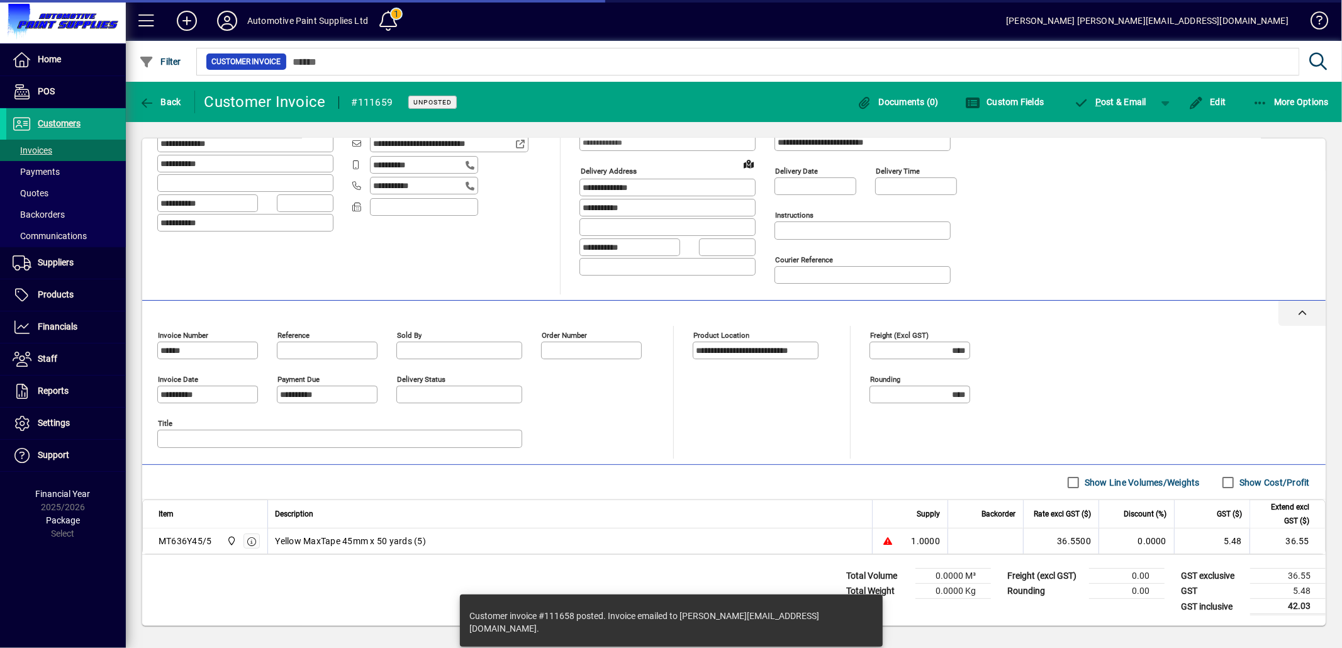 The image size is (1342, 648). What do you see at coordinates (66, 359) in the screenshot?
I see `a: Staff` at bounding box center [66, 359].